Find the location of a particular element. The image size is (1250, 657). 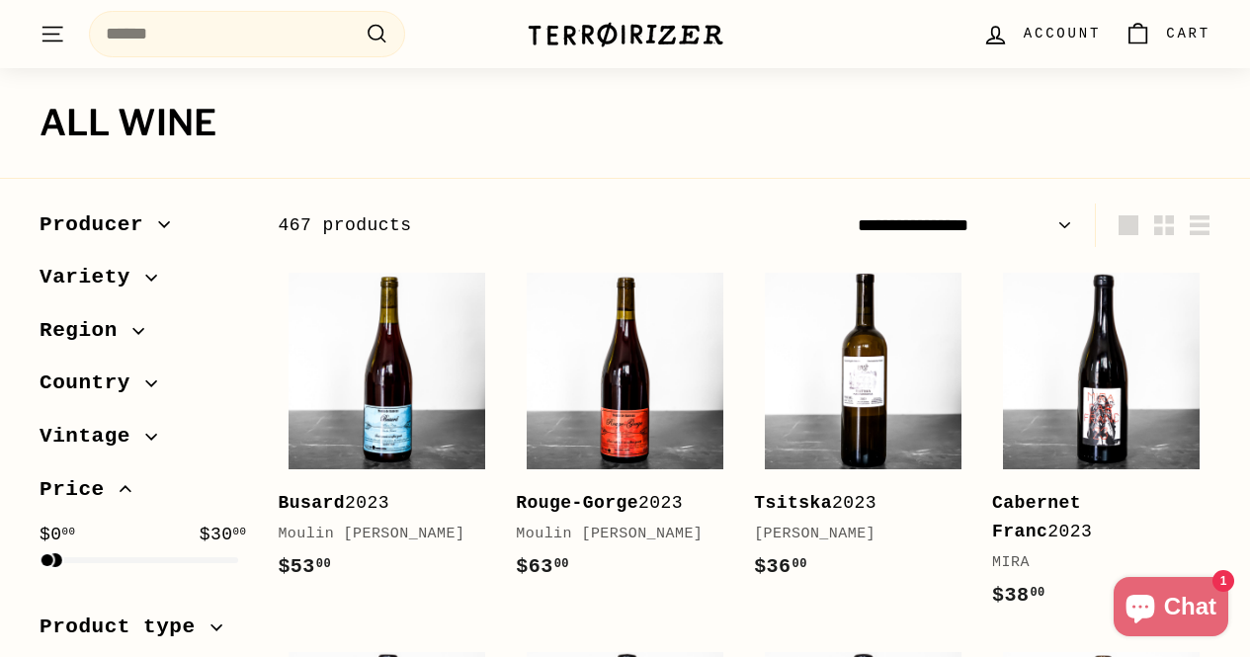

span: Vintage is located at coordinates (92, 437).